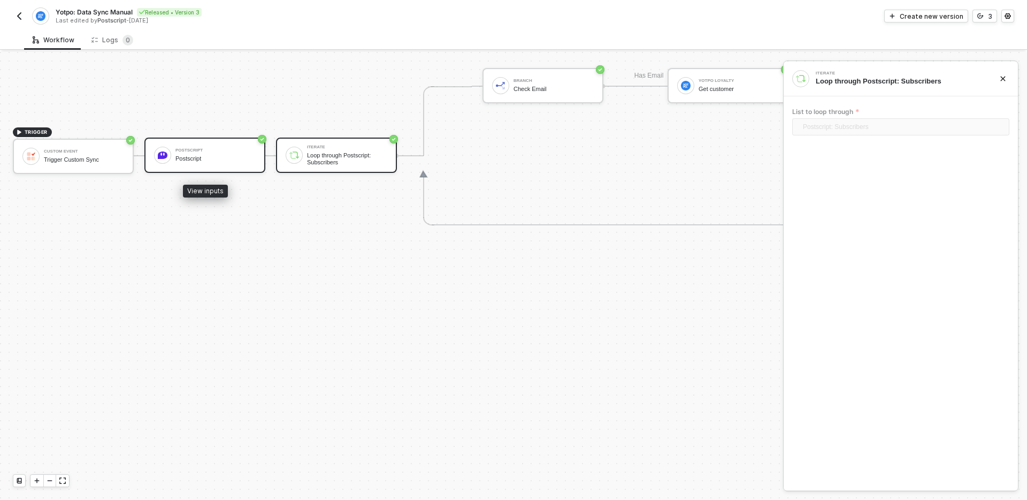  Describe the element at coordinates (19, 16) in the screenshot. I see `img: back` at that location.